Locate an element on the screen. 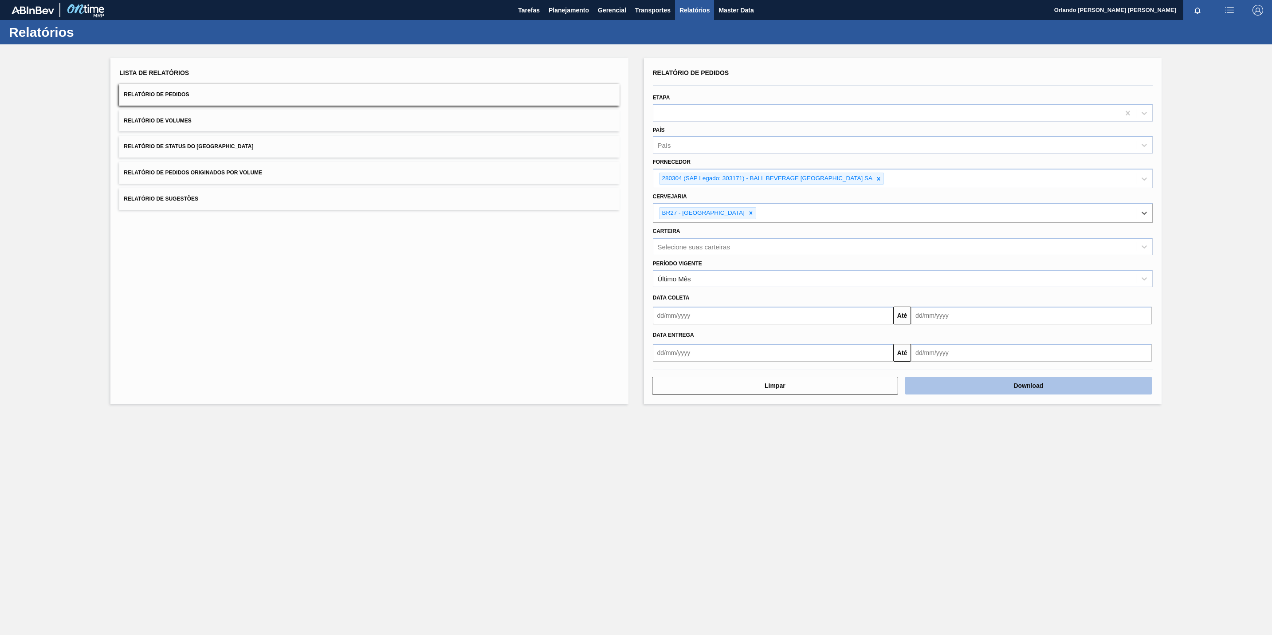 The image size is (1272, 635). button: Relatório de Volumes is located at coordinates (369, 121).